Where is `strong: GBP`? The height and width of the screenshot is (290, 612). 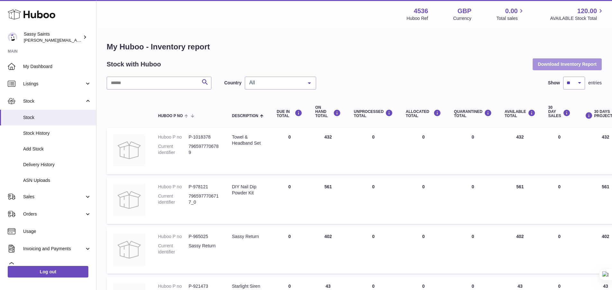
strong: GBP is located at coordinates (464, 11).